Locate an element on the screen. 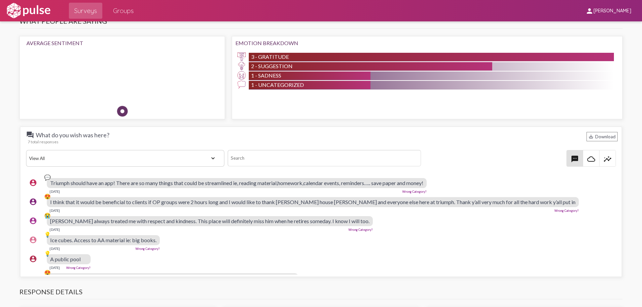 This screenshot has height=307, width=642. mat-icon: insights is located at coordinates (607, 159).